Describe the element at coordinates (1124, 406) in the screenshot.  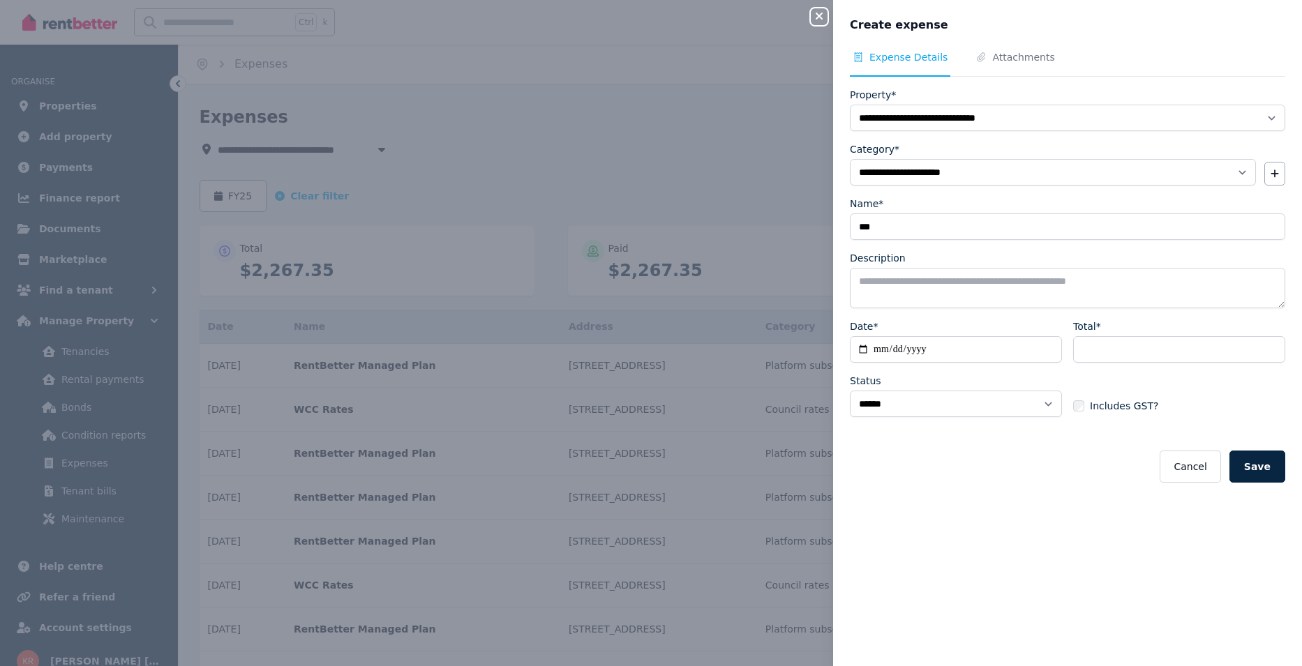
I see `span: Includes GST?` at that location.